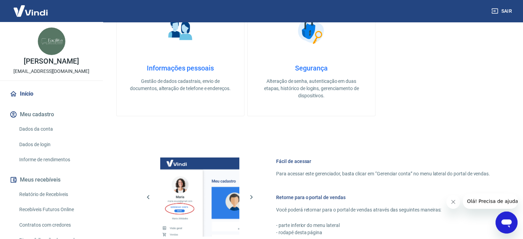  I want to click on a: Dados da conta, so click(55, 129).